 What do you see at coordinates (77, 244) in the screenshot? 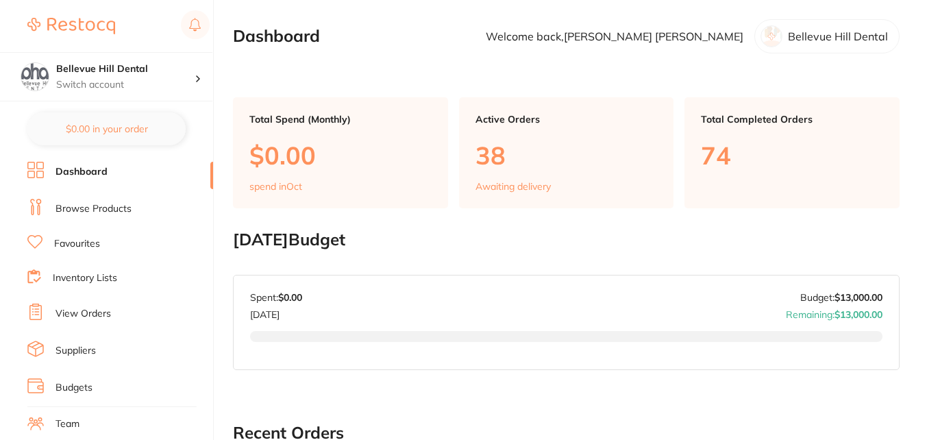
I see `a: Favourites` at bounding box center [77, 244].